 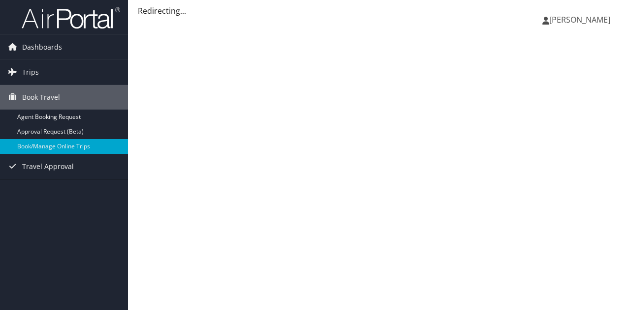 What do you see at coordinates (48, 167) in the screenshot?
I see `span: Travel Approval` at bounding box center [48, 167].